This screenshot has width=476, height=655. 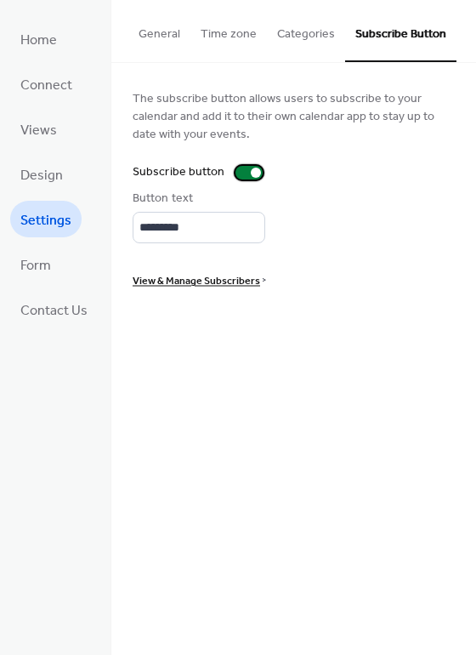 What do you see at coordinates (293, 116) in the screenshot?
I see `span: The subscribe button allows users to subscribe to your calendar and add it to their own calendar ...` at bounding box center [293, 116].